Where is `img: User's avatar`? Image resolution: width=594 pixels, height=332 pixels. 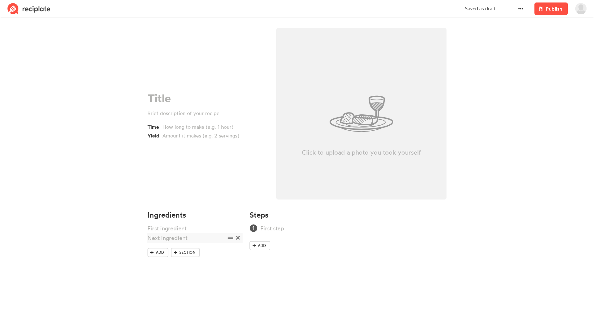 img: User's avatar is located at coordinates (581, 9).